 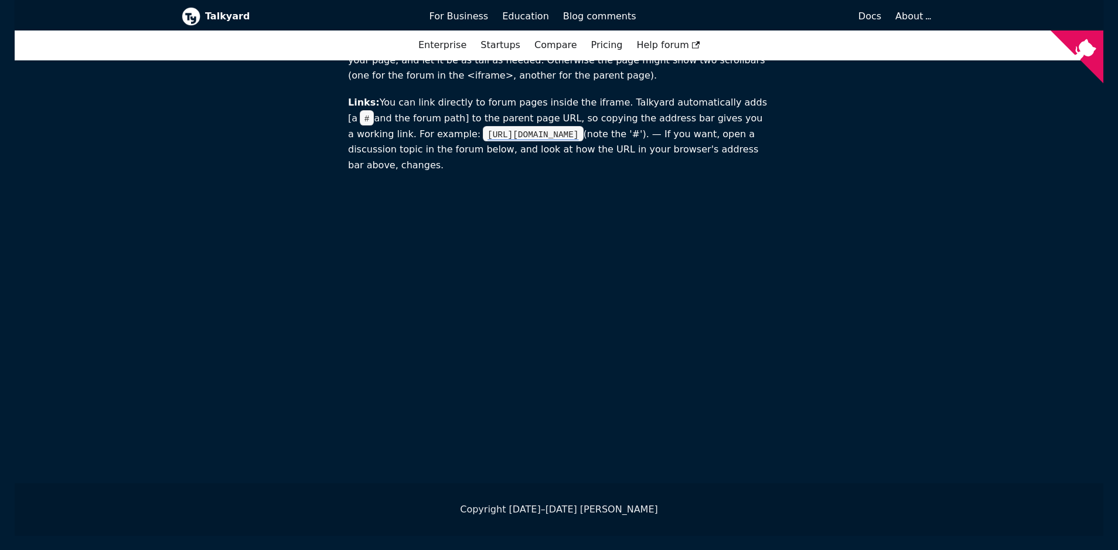 I want to click on a: Help forum, so click(x=668, y=45).